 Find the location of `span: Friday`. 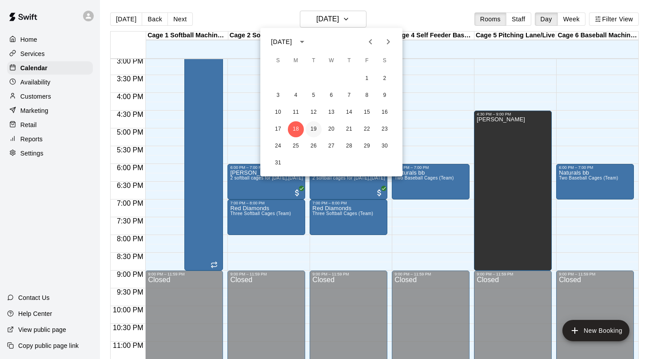

span: Friday is located at coordinates (367, 61).